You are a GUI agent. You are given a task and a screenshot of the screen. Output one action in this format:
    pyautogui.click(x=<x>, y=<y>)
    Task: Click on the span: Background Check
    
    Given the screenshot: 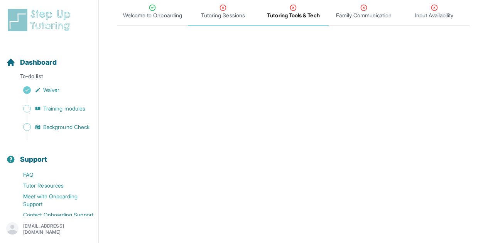 What is the action you would take?
    pyautogui.click(x=66, y=127)
    